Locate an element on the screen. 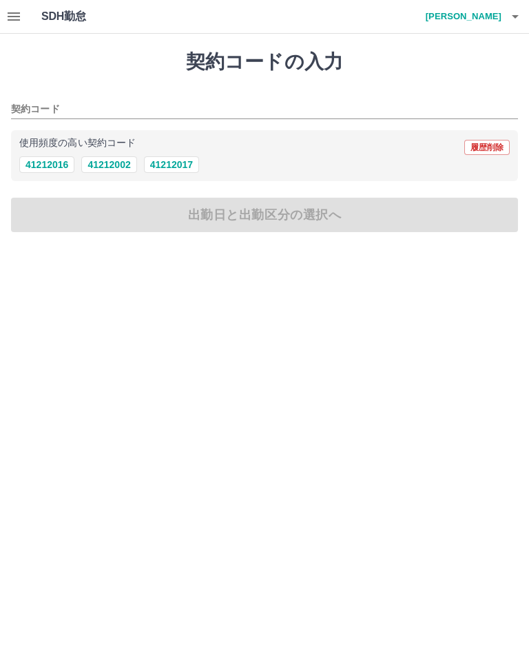 The width and height of the screenshot is (529, 655). button: 41212016 is located at coordinates (47, 165).